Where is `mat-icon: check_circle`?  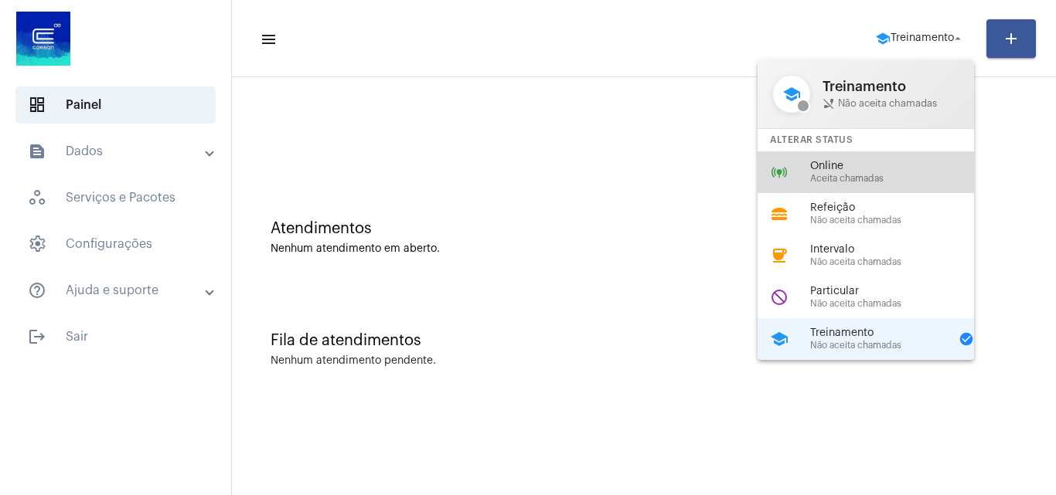
mat-icon: check_circle is located at coordinates (966, 339).